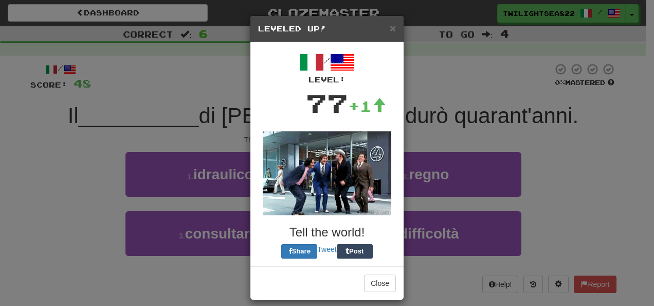  I want to click on button: Post, so click(355, 251).